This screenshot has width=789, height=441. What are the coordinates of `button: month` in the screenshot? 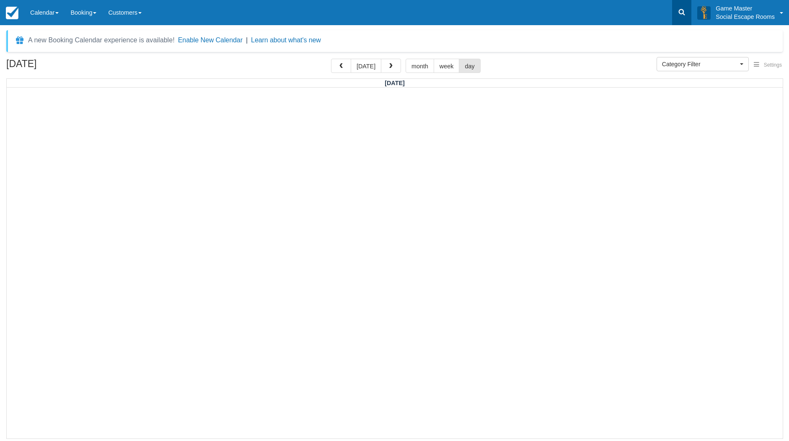 It's located at (420, 66).